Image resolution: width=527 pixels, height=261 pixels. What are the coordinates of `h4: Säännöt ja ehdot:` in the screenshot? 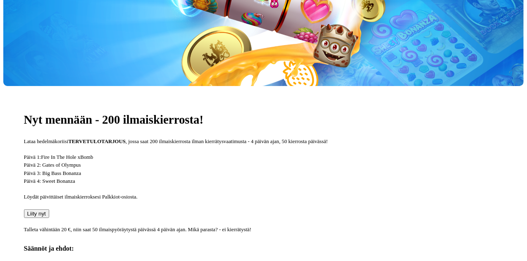 It's located at (264, 248).